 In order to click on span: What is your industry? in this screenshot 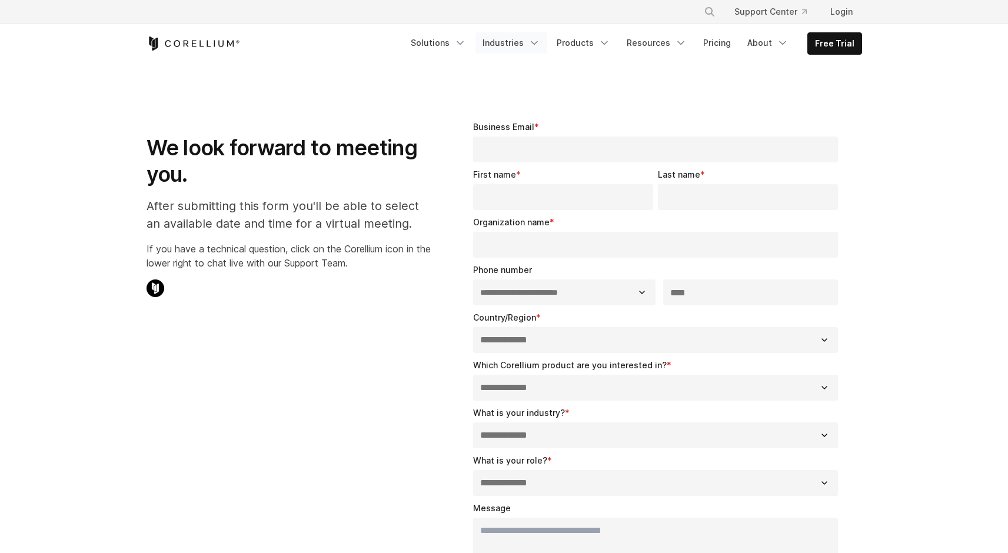, I will do `click(519, 413)`.